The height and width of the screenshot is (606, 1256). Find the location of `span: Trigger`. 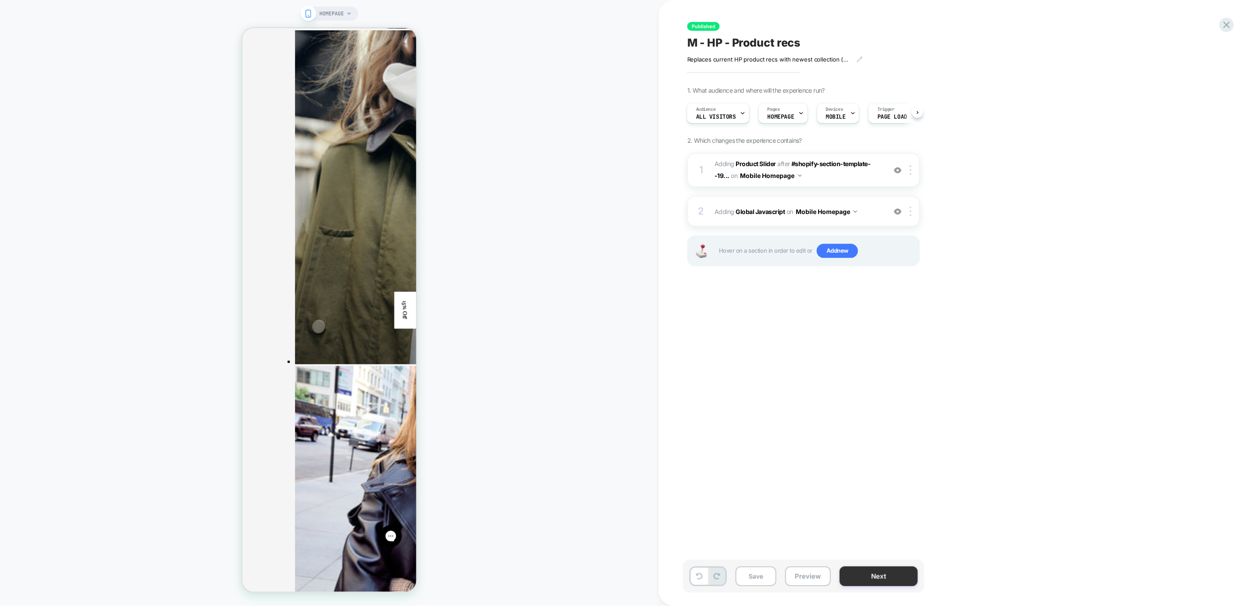

span: Trigger is located at coordinates (886, 109).